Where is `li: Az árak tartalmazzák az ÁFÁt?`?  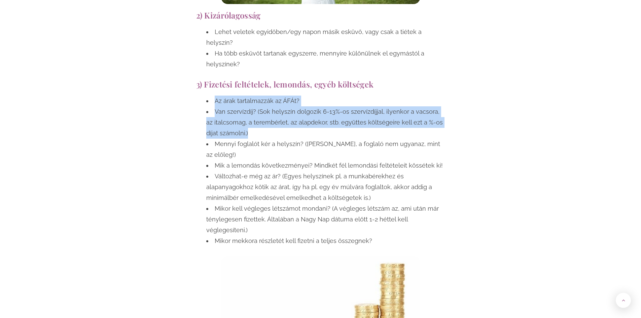 li: Az árak tartalmazzák az ÁFÁt? is located at coordinates (326, 101).